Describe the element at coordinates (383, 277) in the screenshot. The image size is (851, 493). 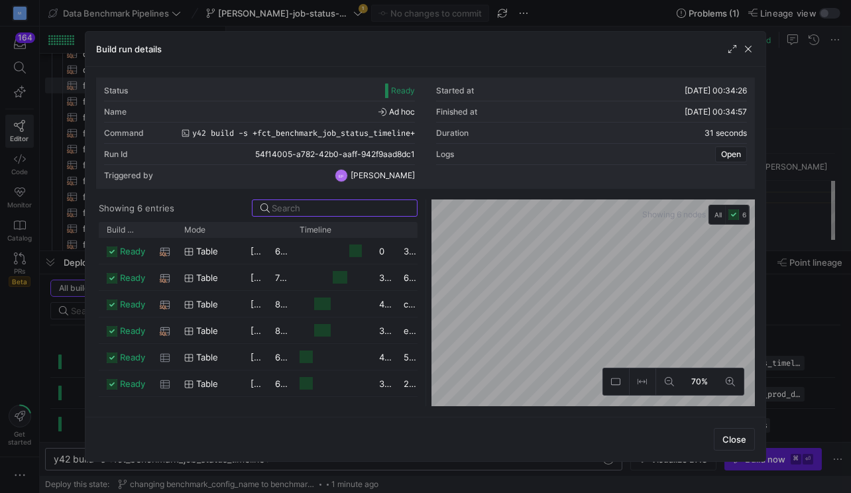
I see `div: 32,839` at that location.